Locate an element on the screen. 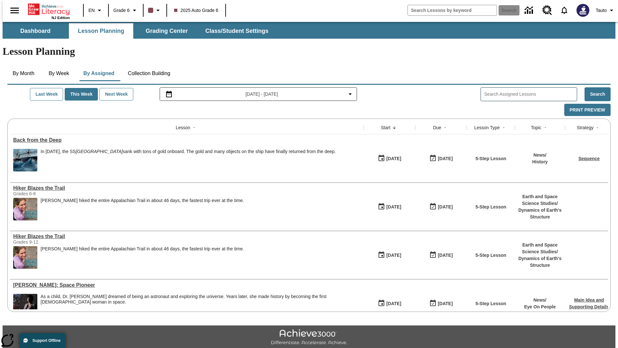 The height and width of the screenshot is (348, 618). button: By Month is located at coordinates (23, 73).